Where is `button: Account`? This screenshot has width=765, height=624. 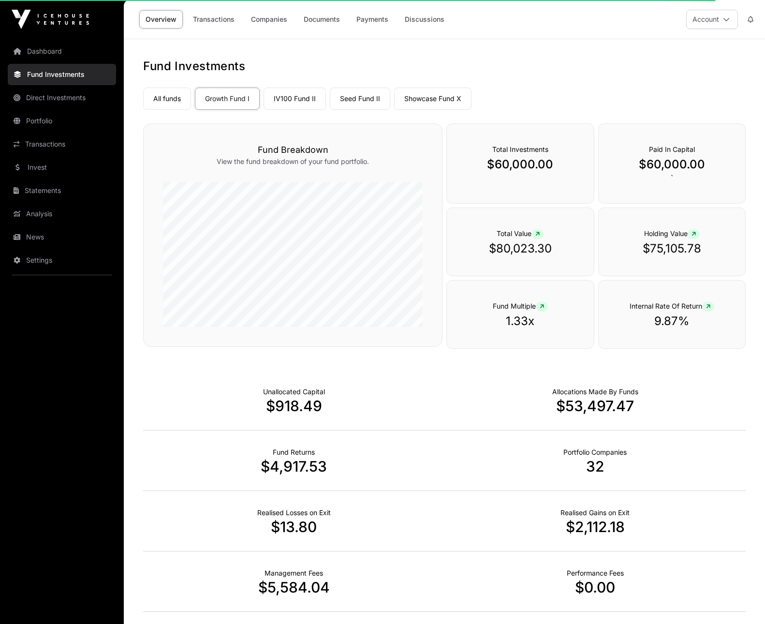 button: Account is located at coordinates (712, 19).